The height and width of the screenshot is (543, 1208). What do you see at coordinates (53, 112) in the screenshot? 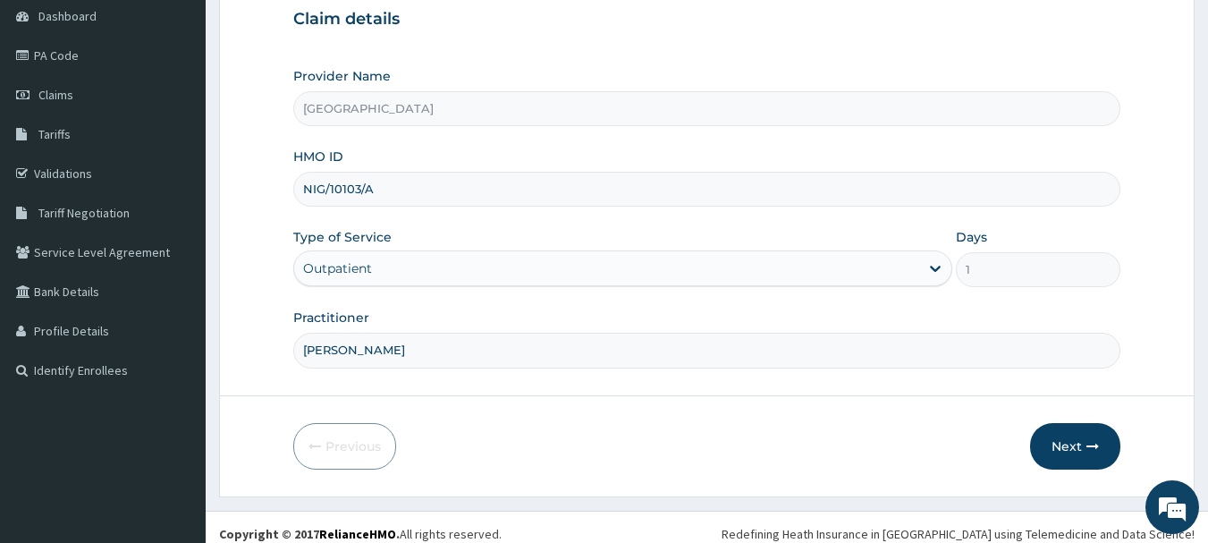
I see `img: d_794563401_company_1708531726252_794563401` at bounding box center [53, 112].